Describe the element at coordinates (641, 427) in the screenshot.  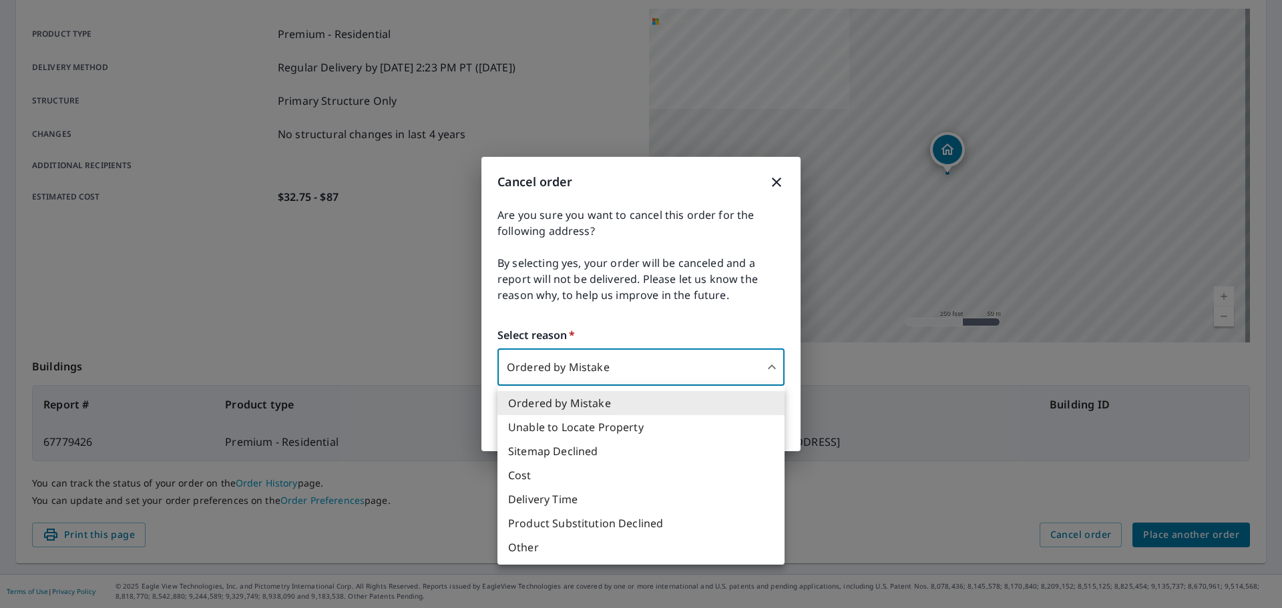
I see `li: Unable to Locate Property` at that location.